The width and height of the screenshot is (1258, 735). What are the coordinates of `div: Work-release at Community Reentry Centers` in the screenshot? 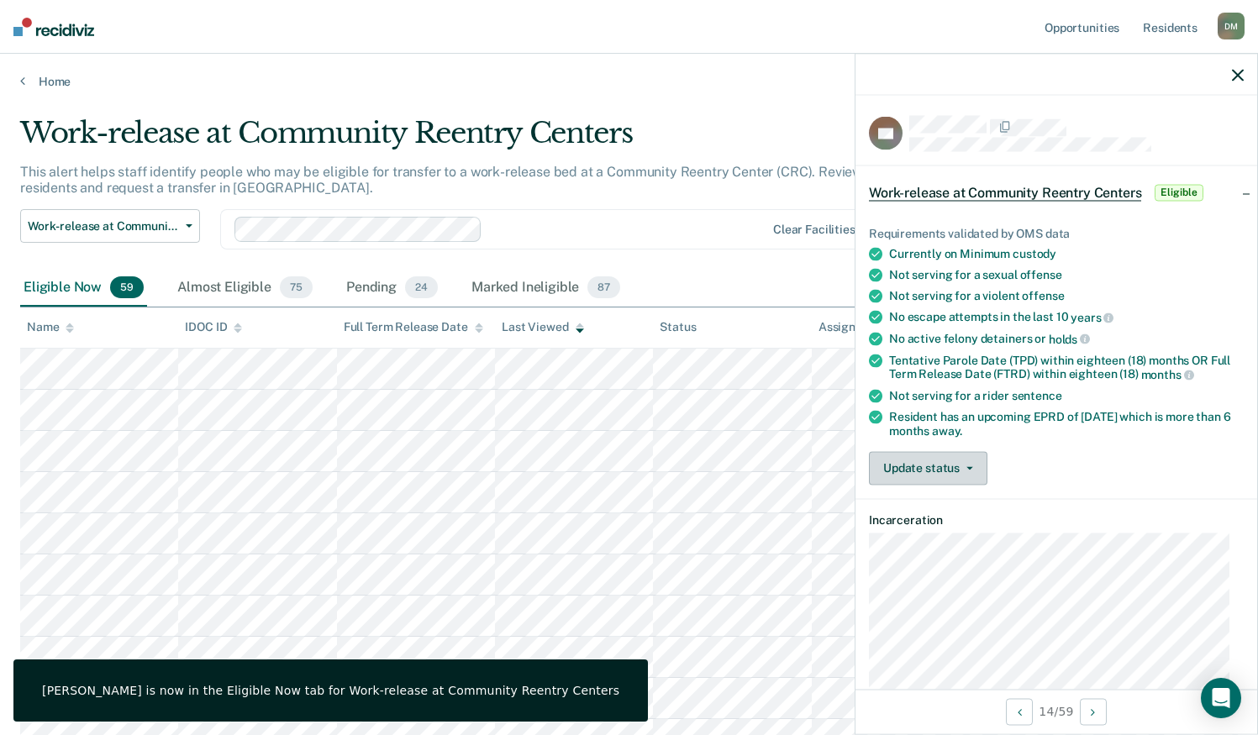 It's located at (492, 139).